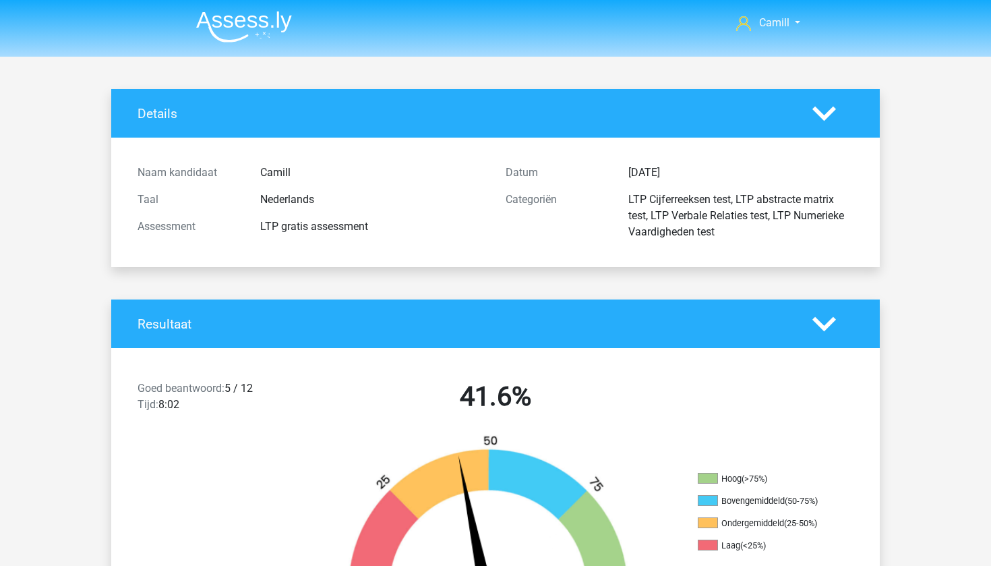 The width and height of the screenshot is (991, 566). What do you see at coordinates (741, 216) in the screenshot?
I see `div: LTP Cijferreeksen test, LTP abstracte matrix test, LTP Verbale Relaties test, LTP Numerieke Vaard...` at bounding box center [741, 216].